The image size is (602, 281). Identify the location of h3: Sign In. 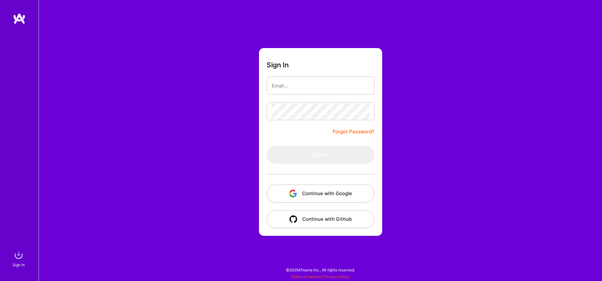
(277, 65).